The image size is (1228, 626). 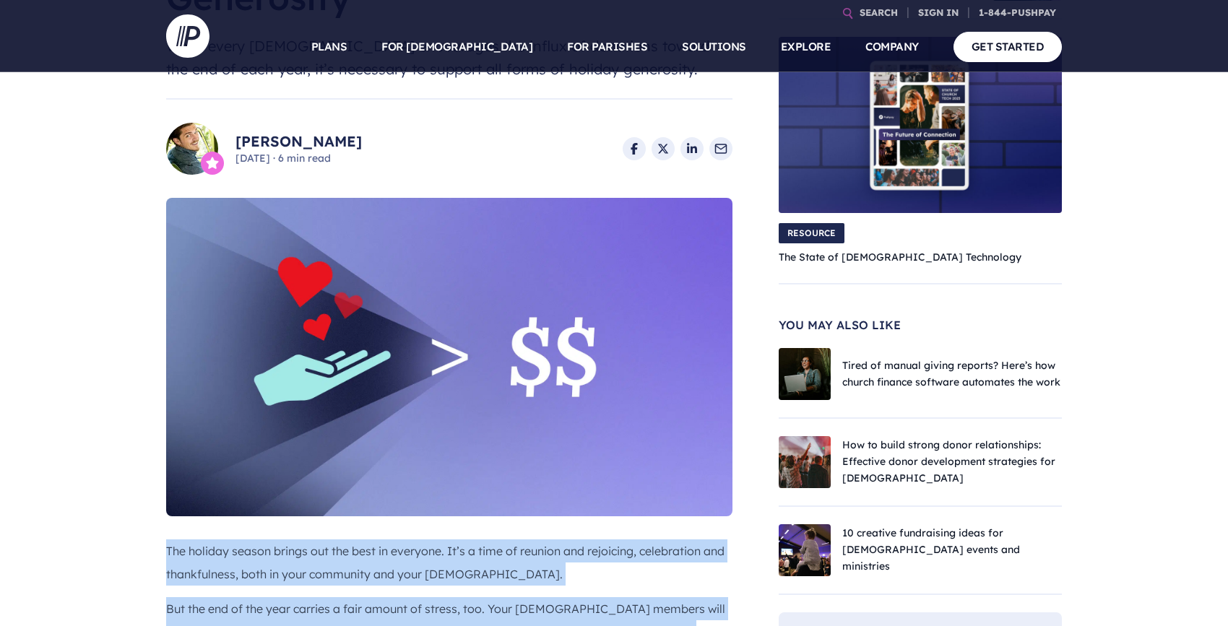 I want to click on a: FOR PARISHES, so click(x=607, y=47).